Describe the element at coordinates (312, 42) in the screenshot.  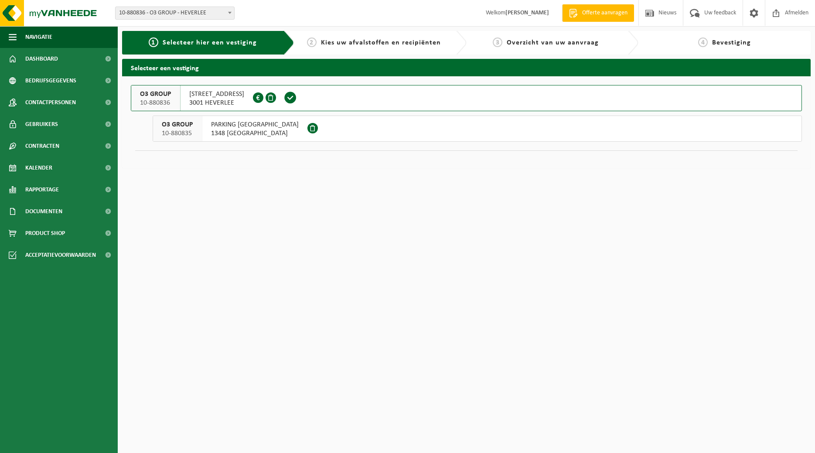
I see `span: 2` at that location.